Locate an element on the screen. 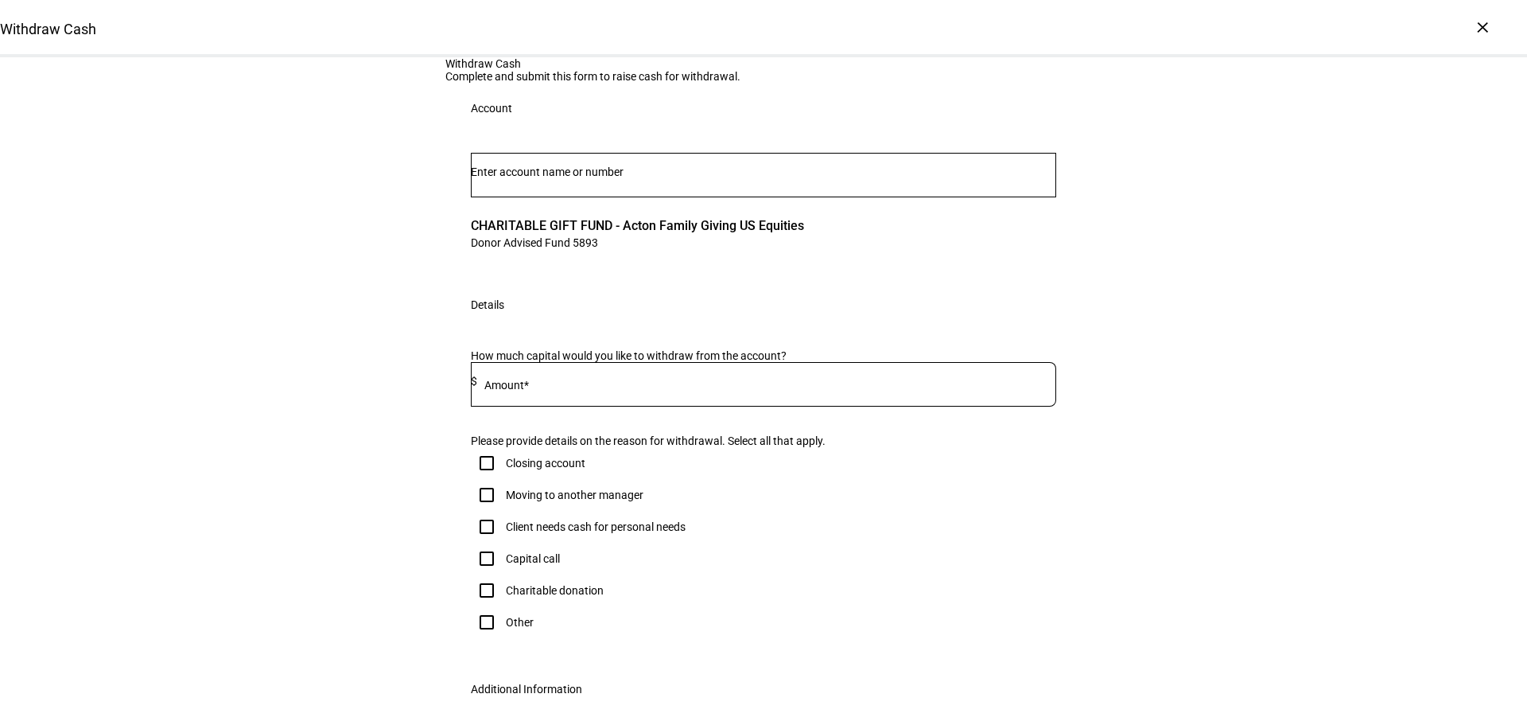  mat-label: Amount* is located at coordinates (507, 385).